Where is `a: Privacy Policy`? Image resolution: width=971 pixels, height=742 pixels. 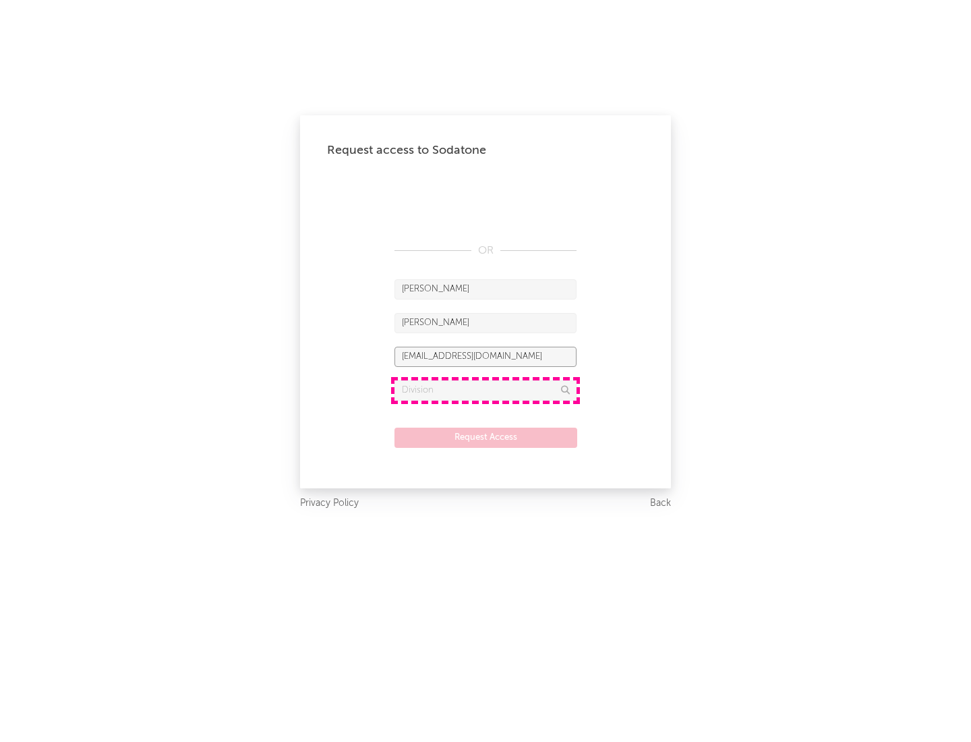 a: Privacy Policy is located at coordinates (329, 503).